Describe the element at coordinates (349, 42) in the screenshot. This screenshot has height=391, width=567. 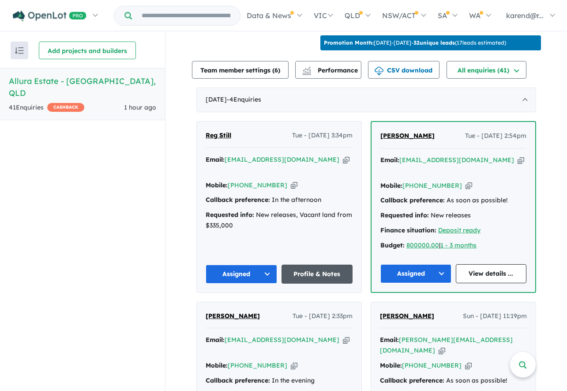
I see `b: Promotion Month:` at that location.